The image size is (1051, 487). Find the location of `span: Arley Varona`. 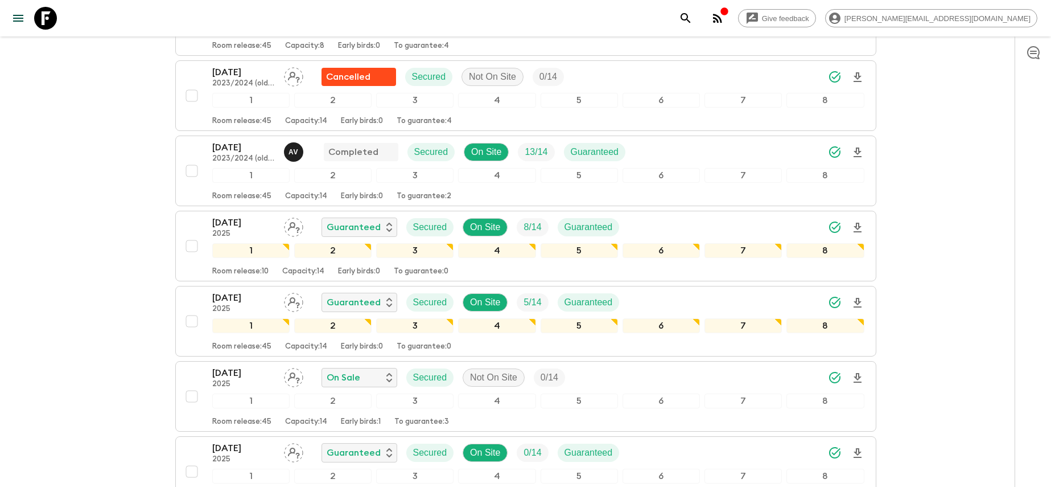

span: Arley Varona is located at coordinates (295, 150).